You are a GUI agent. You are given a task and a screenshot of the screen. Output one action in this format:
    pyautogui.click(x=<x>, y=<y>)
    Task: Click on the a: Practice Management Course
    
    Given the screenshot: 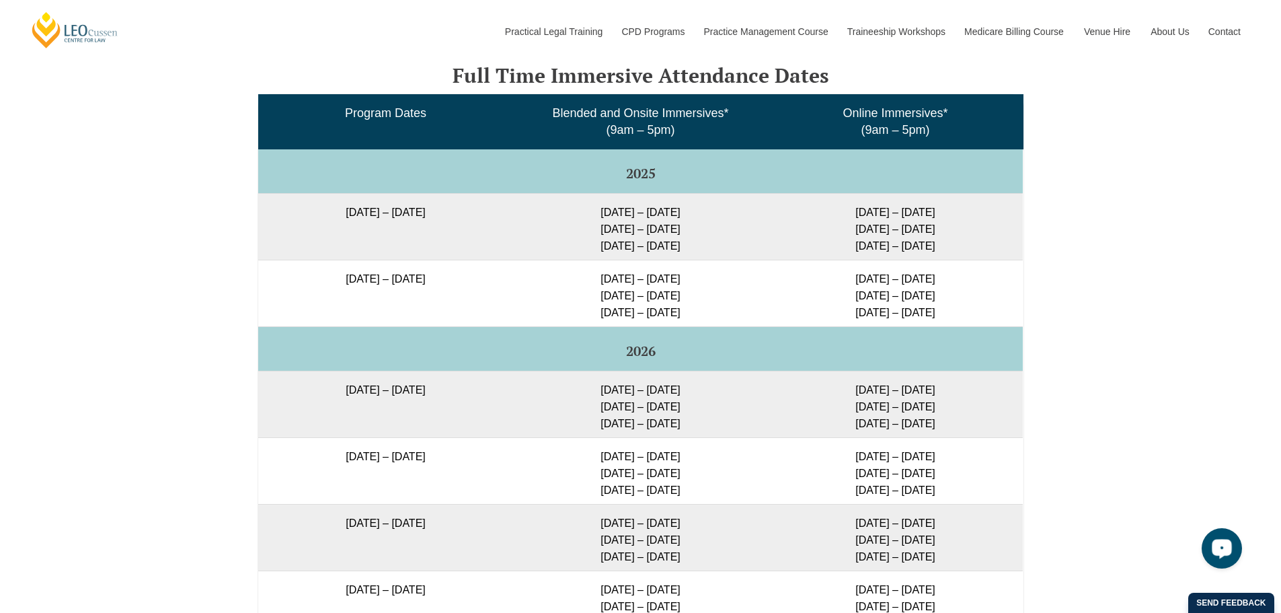 What is the action you would take?
    pyautogui.click(x=765, y=32)
    